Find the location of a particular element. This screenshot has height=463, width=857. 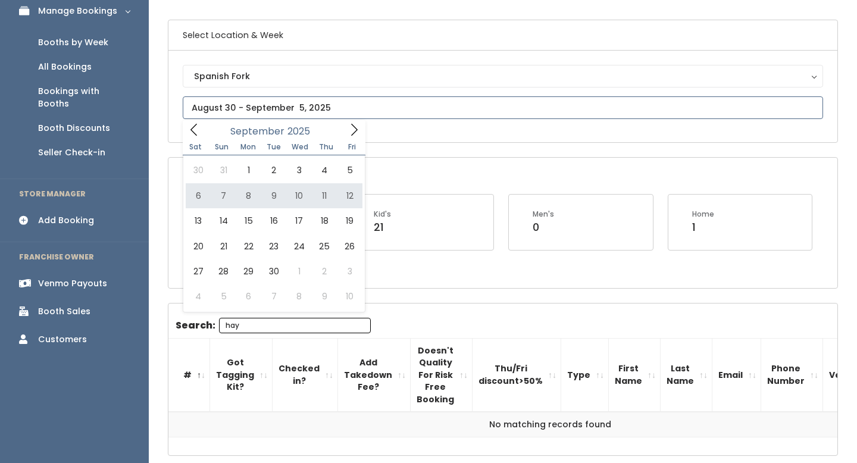

span: October 9, 2025 is located at coordinates (324, 296).